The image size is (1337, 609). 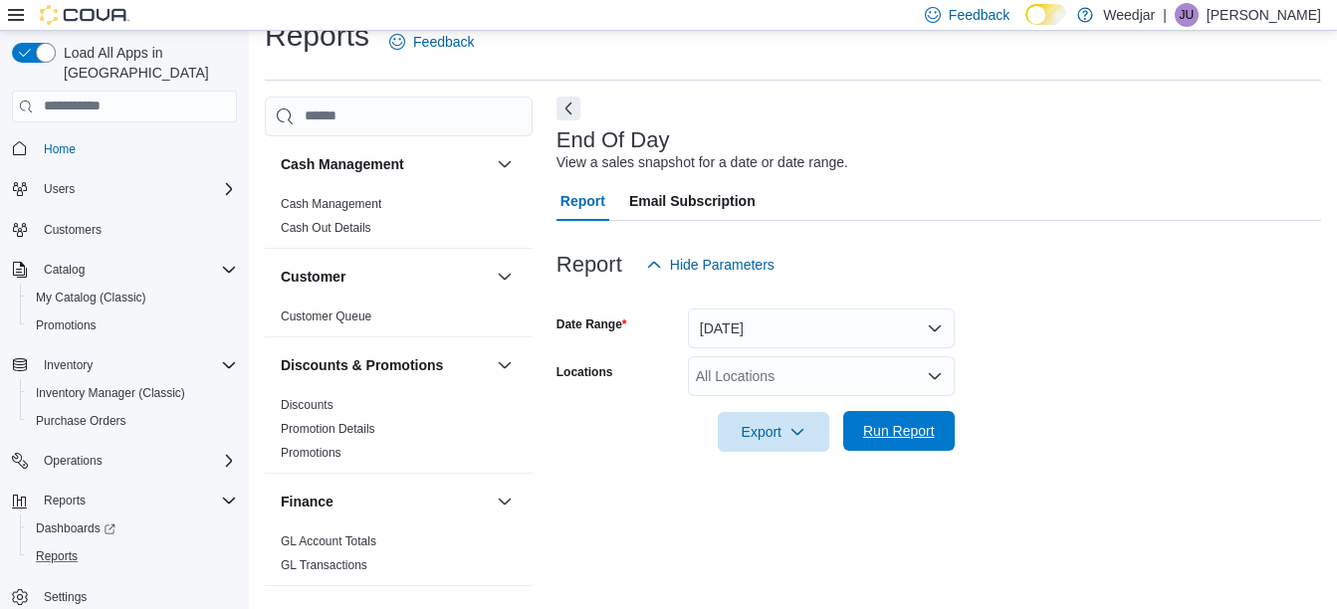 What do you see at coordinates (57, 557) in the screenshot?
I see `a: Reports` at bounding box center [57, 557].